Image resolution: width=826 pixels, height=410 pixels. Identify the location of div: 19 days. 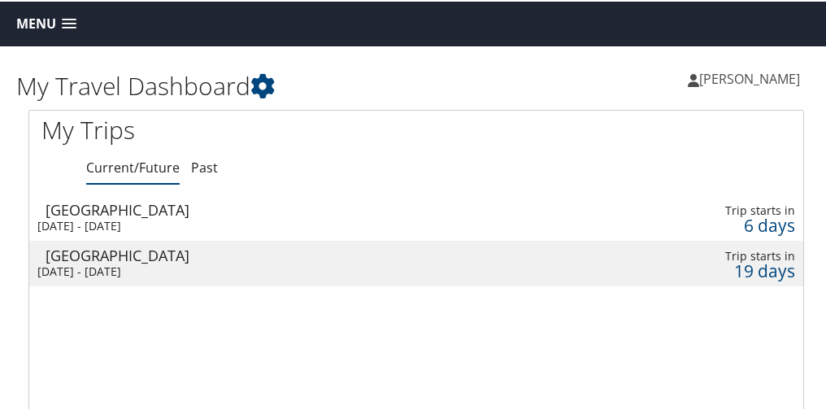
(712, 269).